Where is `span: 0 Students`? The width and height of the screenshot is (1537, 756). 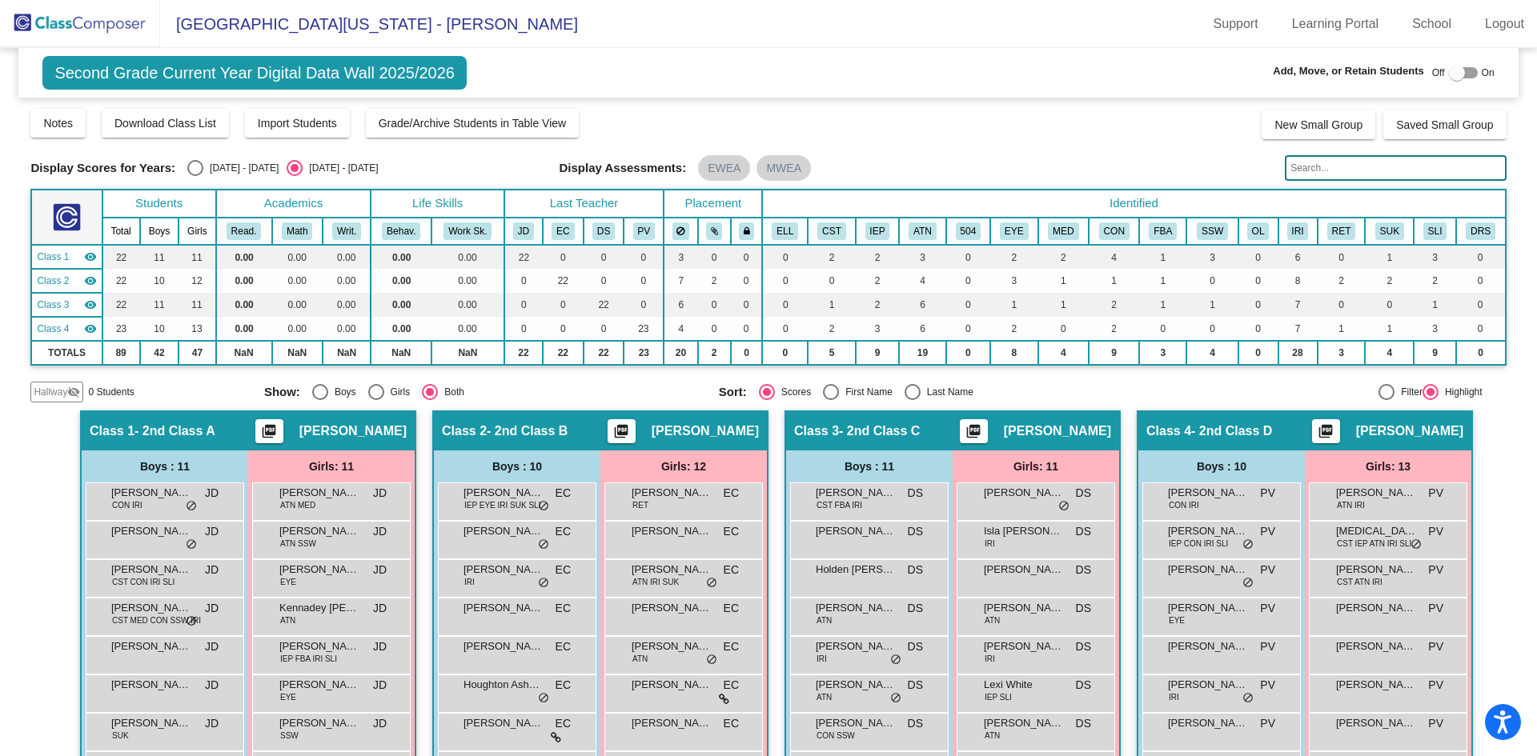 span: 0 Students is located at coordinates (110, 392).